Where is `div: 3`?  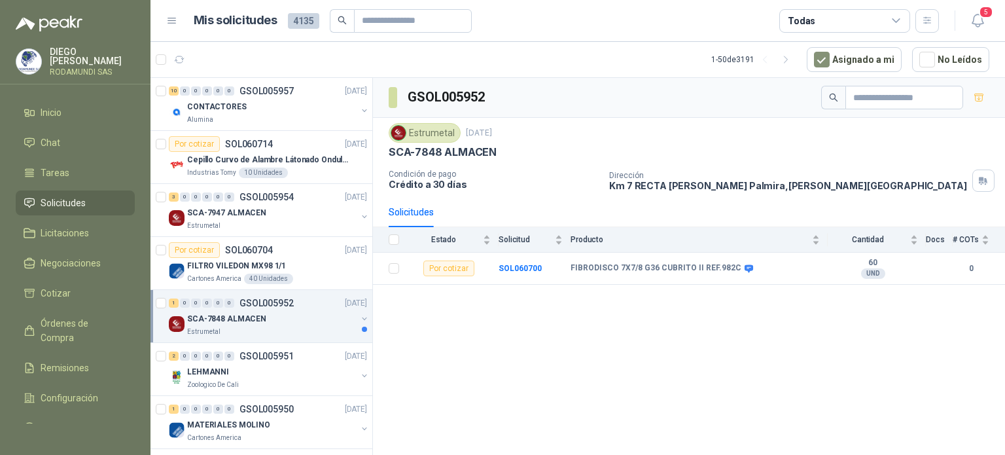 div: 3 is located at coordinates (173, 197).